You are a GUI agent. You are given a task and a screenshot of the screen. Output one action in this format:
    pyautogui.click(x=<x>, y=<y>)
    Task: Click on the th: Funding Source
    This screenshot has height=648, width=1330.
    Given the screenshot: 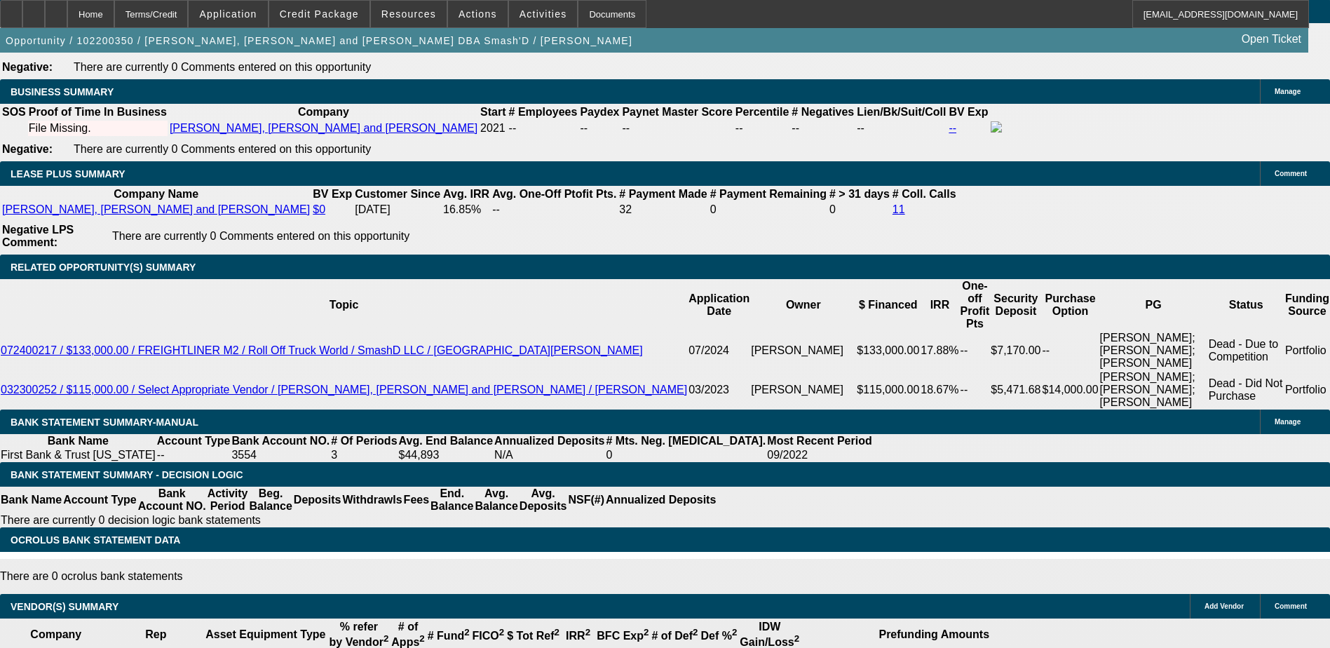 What is the action you would take?
    pyautogui.click(x=1307, y=305)
    